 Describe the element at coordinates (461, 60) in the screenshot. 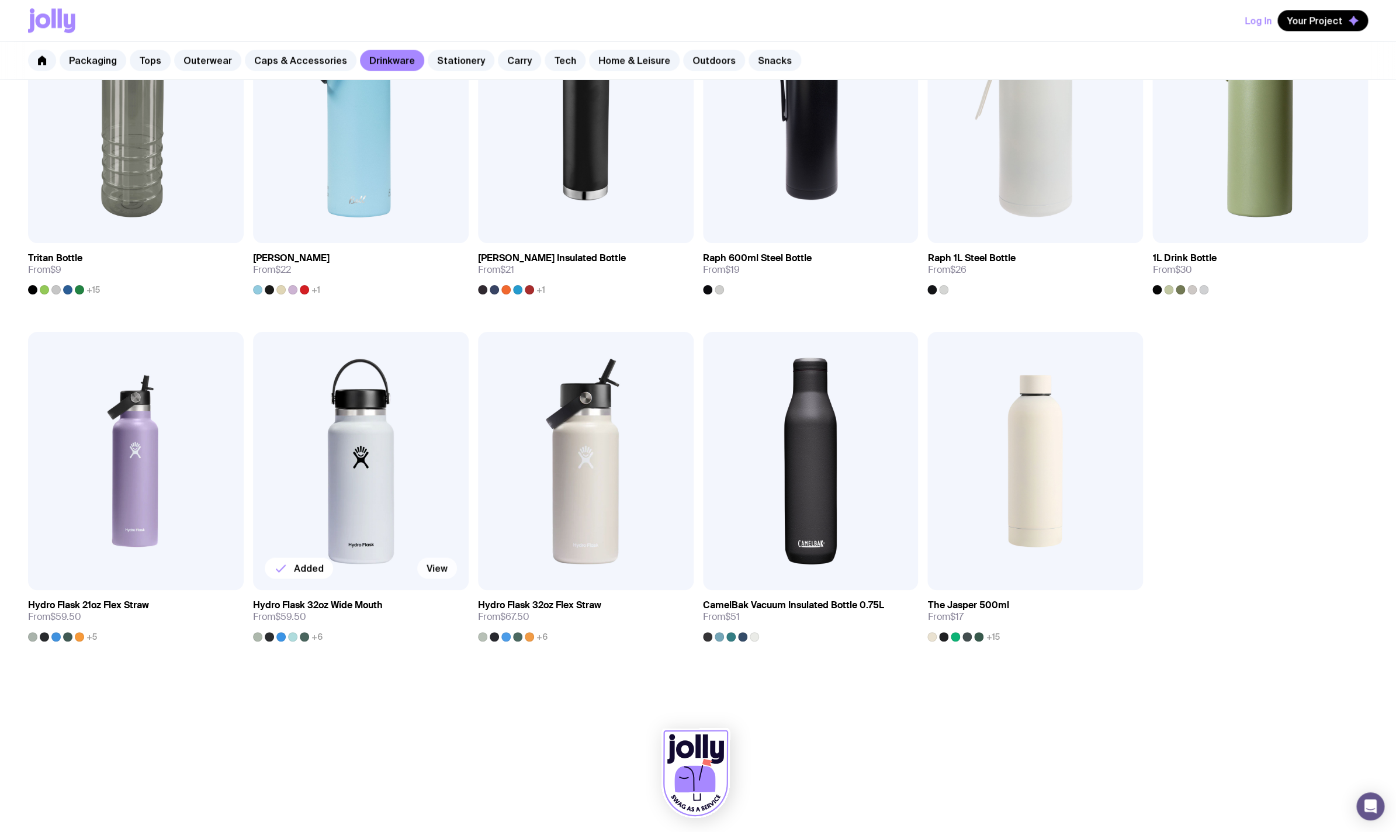

I see `a: Stationery` at that location.